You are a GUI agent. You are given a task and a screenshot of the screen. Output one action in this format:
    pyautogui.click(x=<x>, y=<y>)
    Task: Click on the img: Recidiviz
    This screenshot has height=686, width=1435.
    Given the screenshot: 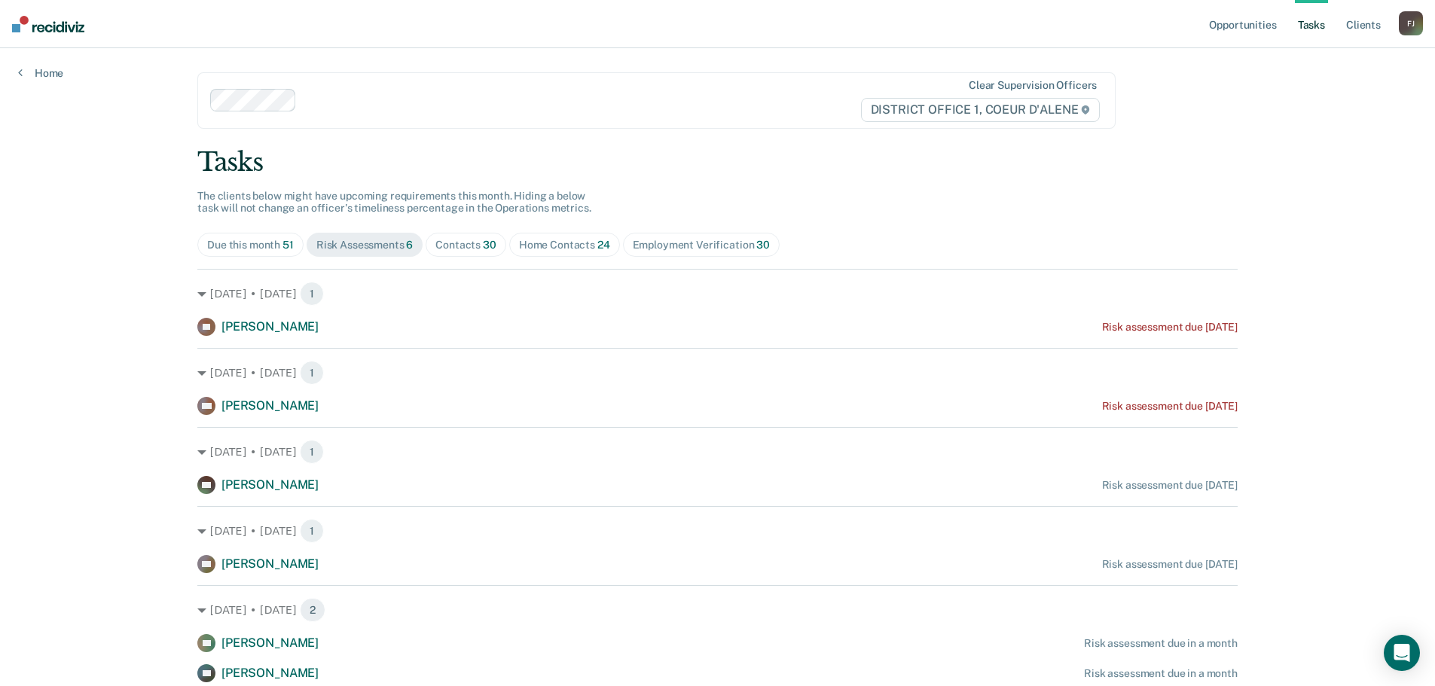 What is the action you would take?
    pyautogui.click(x=48, y=24)
    